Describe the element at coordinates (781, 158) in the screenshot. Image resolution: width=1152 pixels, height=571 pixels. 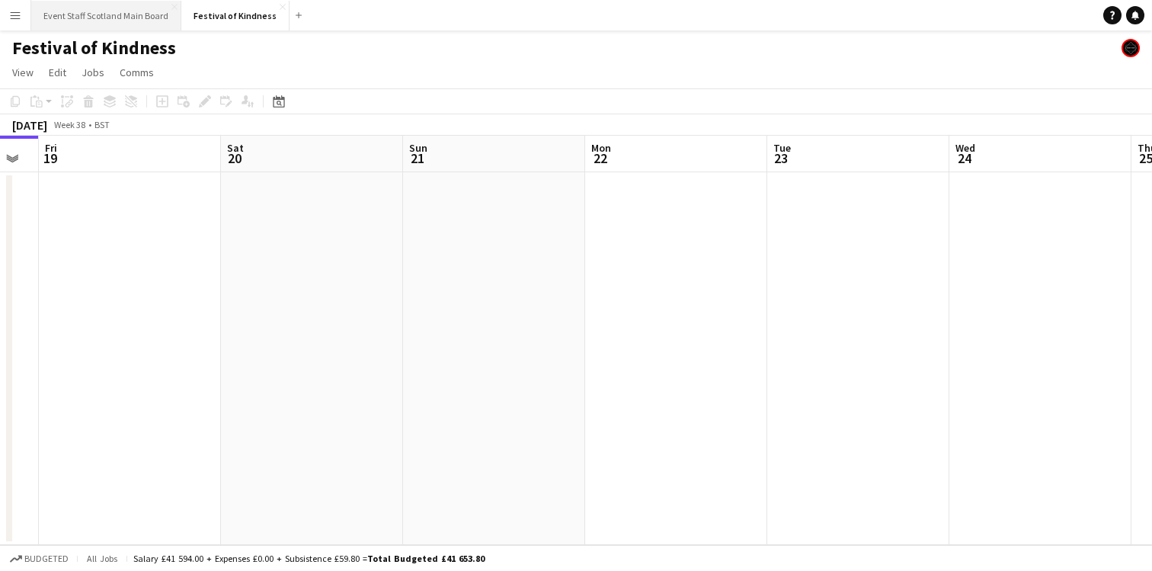
I see `span: 23` at that location.